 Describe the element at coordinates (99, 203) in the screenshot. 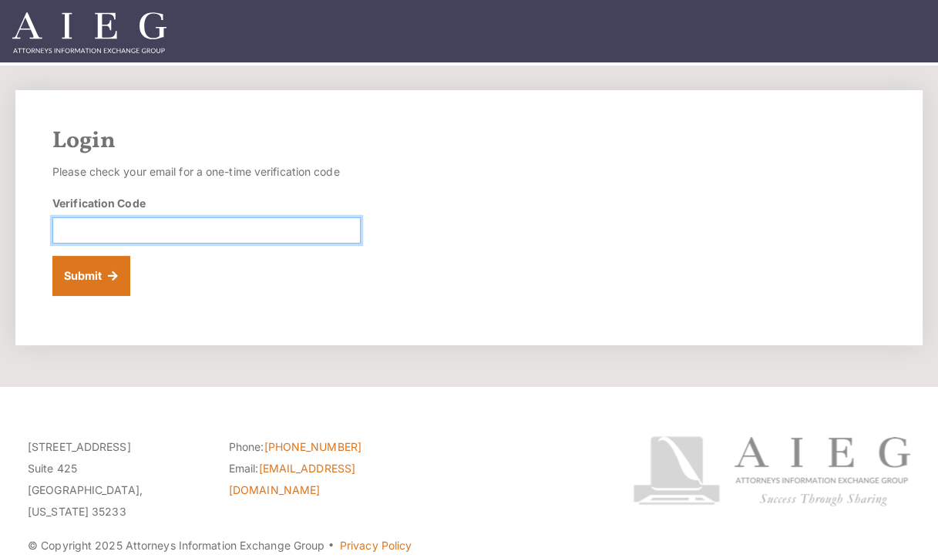

I see `label: Verification Code` at that location.